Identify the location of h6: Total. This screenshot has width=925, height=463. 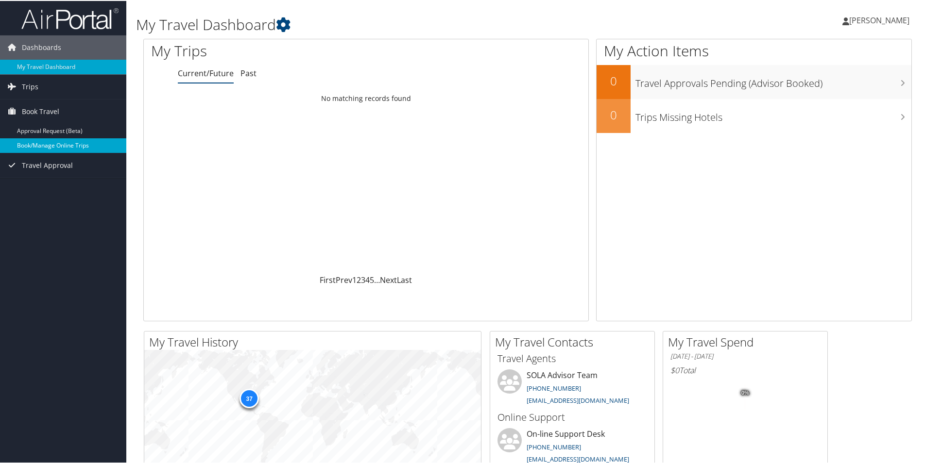
(745, 370).